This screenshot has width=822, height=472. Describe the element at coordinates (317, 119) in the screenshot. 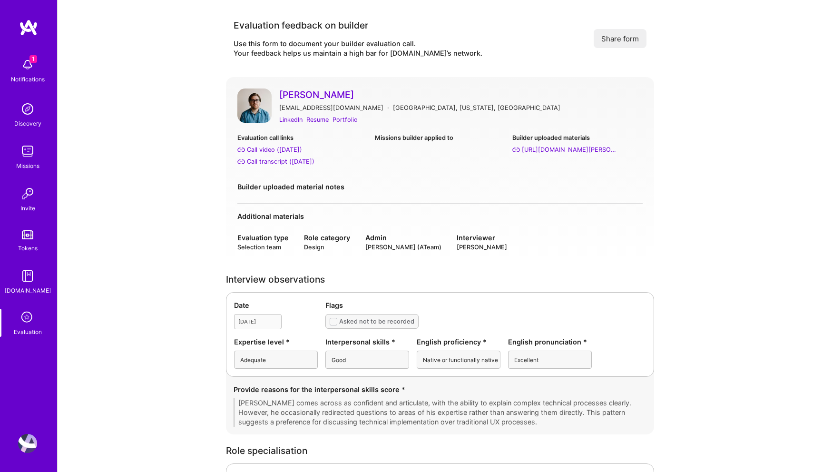

I see `a: Resume` at that location.